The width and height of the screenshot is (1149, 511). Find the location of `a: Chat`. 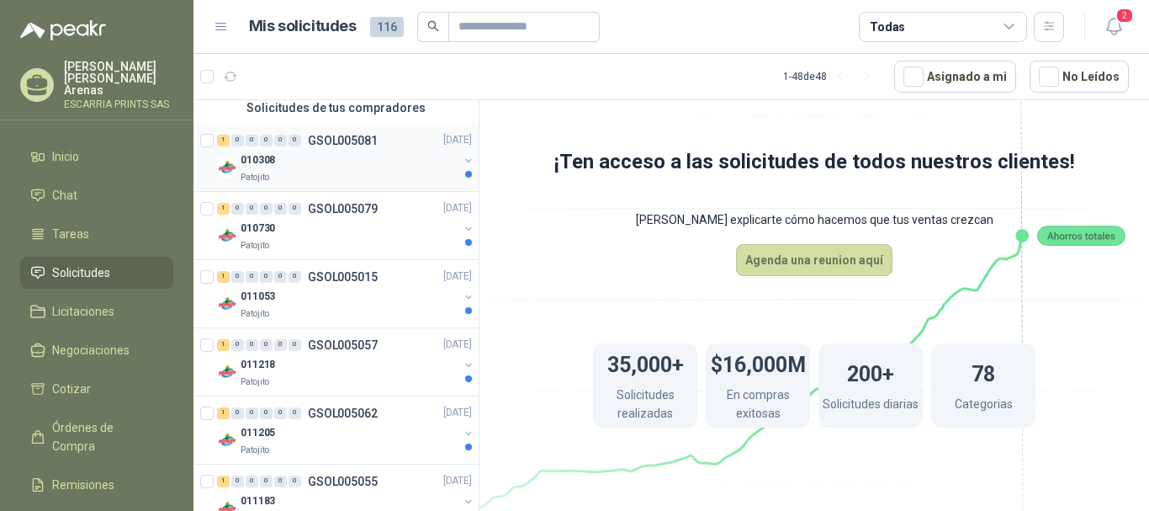

a: Chat is located at coordinates (97, 195).